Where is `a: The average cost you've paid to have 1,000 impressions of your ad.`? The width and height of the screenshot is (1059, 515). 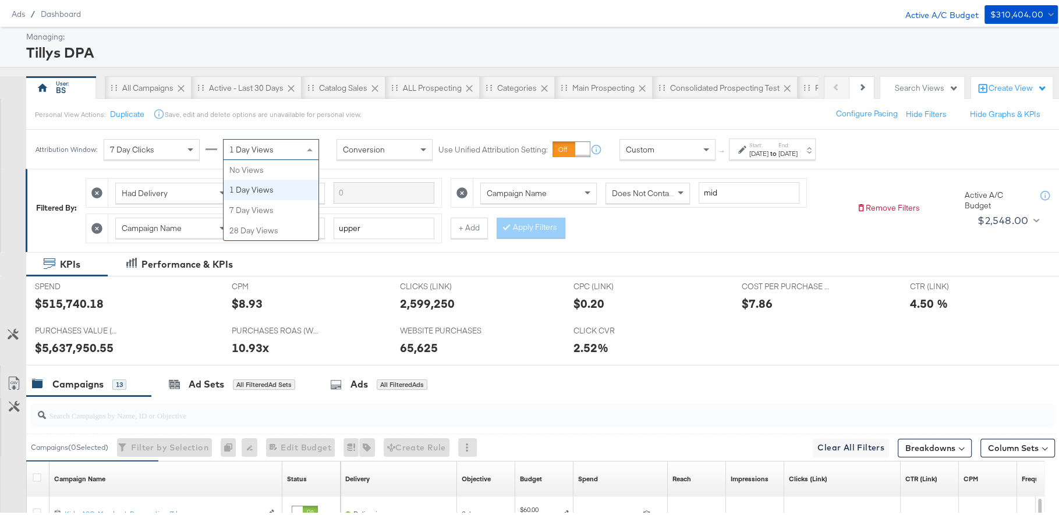 a: The average cost you've paid to have 1,000 impressions of your ad. is located at coordinates (970, 477).